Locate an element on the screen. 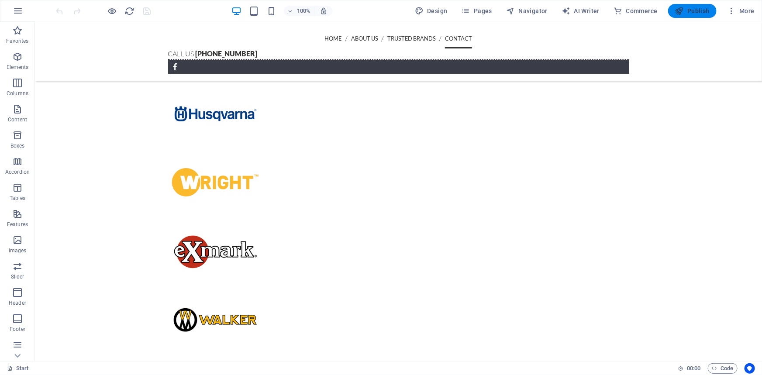 This screenshot has width=762, height=375. p: Boxes is located at coordinates (17, 146).